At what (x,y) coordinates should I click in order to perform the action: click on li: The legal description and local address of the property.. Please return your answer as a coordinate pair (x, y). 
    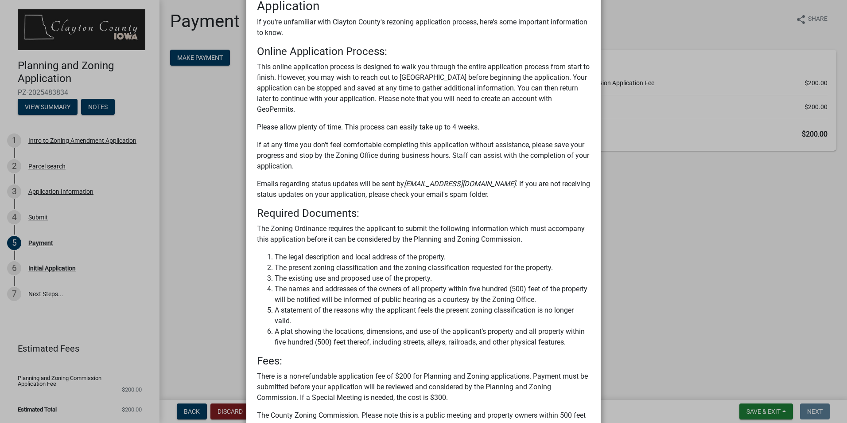
    Looking at the image, I should click on (432, 257).